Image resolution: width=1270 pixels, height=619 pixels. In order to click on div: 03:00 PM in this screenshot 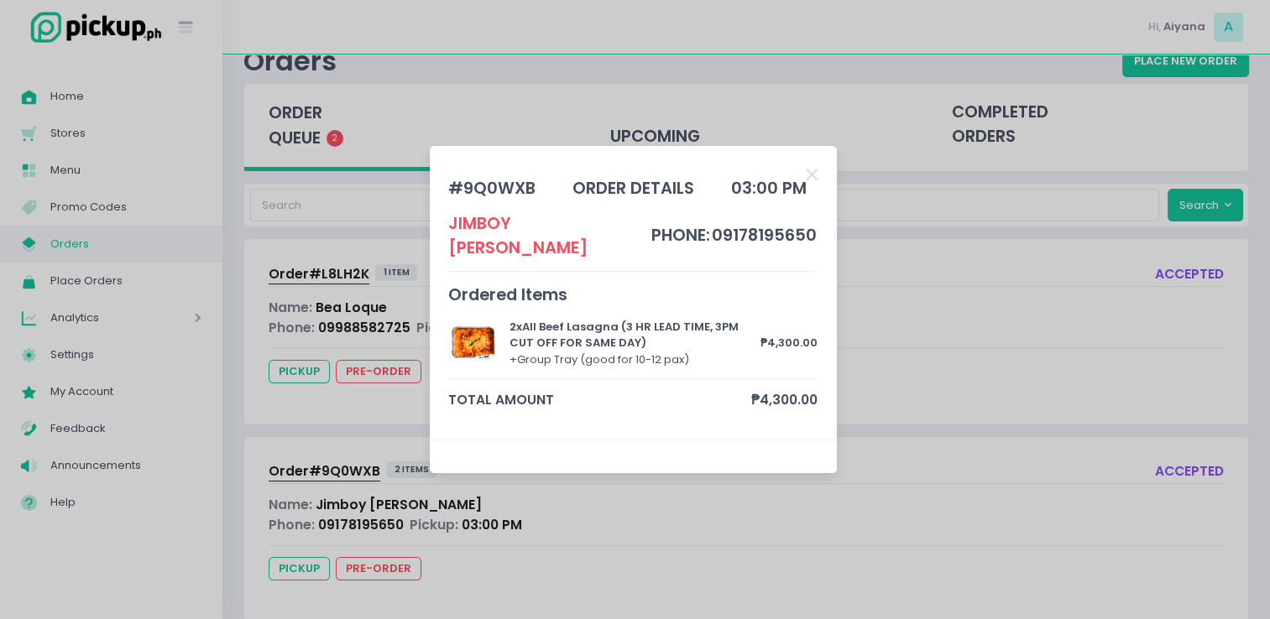, I will do `click(769, 188)`.